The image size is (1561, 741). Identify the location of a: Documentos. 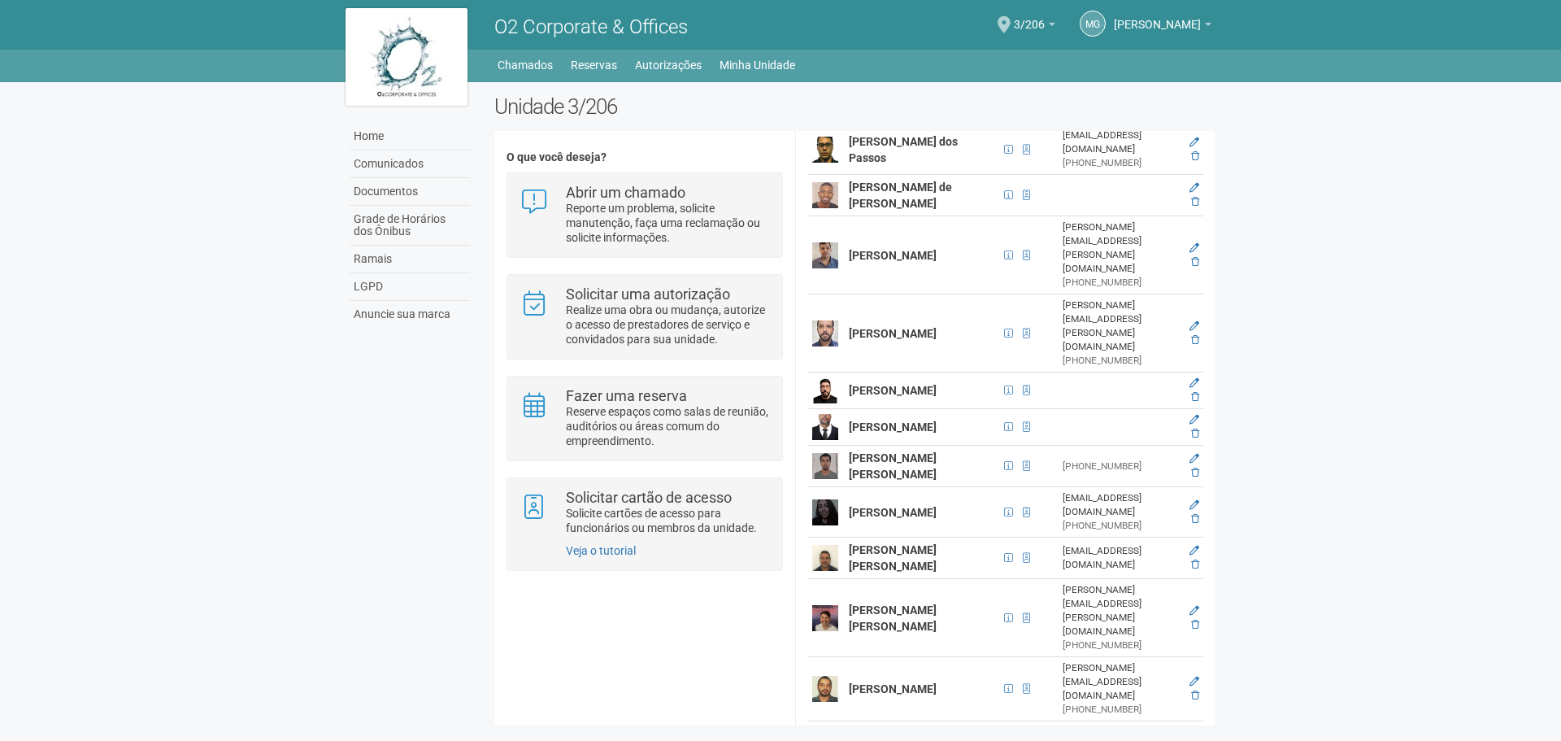
(410, 192).